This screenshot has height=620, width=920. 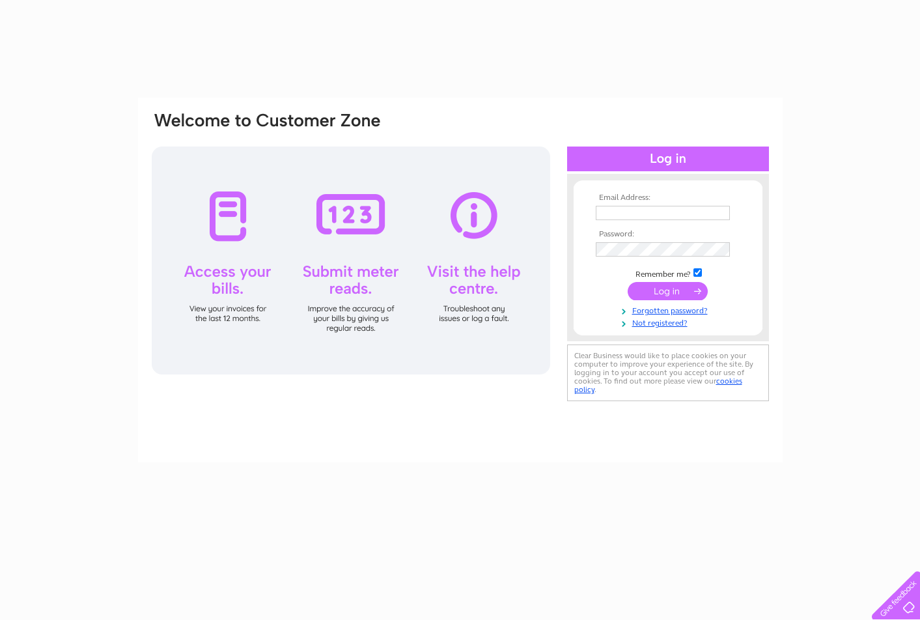 I want to click on th: Email Address:, so click(x=668, y=198).